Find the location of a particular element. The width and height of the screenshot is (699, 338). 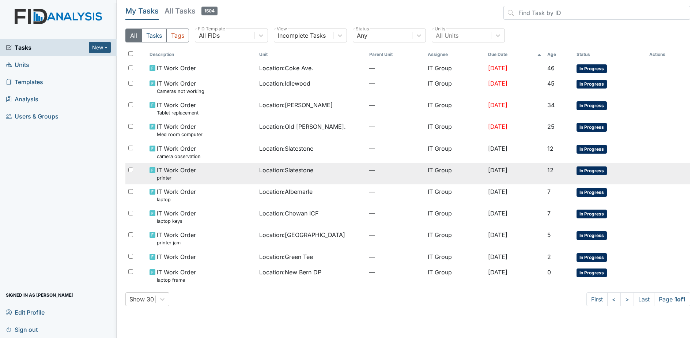

small: printer jam is located at coordinates (176, 242).